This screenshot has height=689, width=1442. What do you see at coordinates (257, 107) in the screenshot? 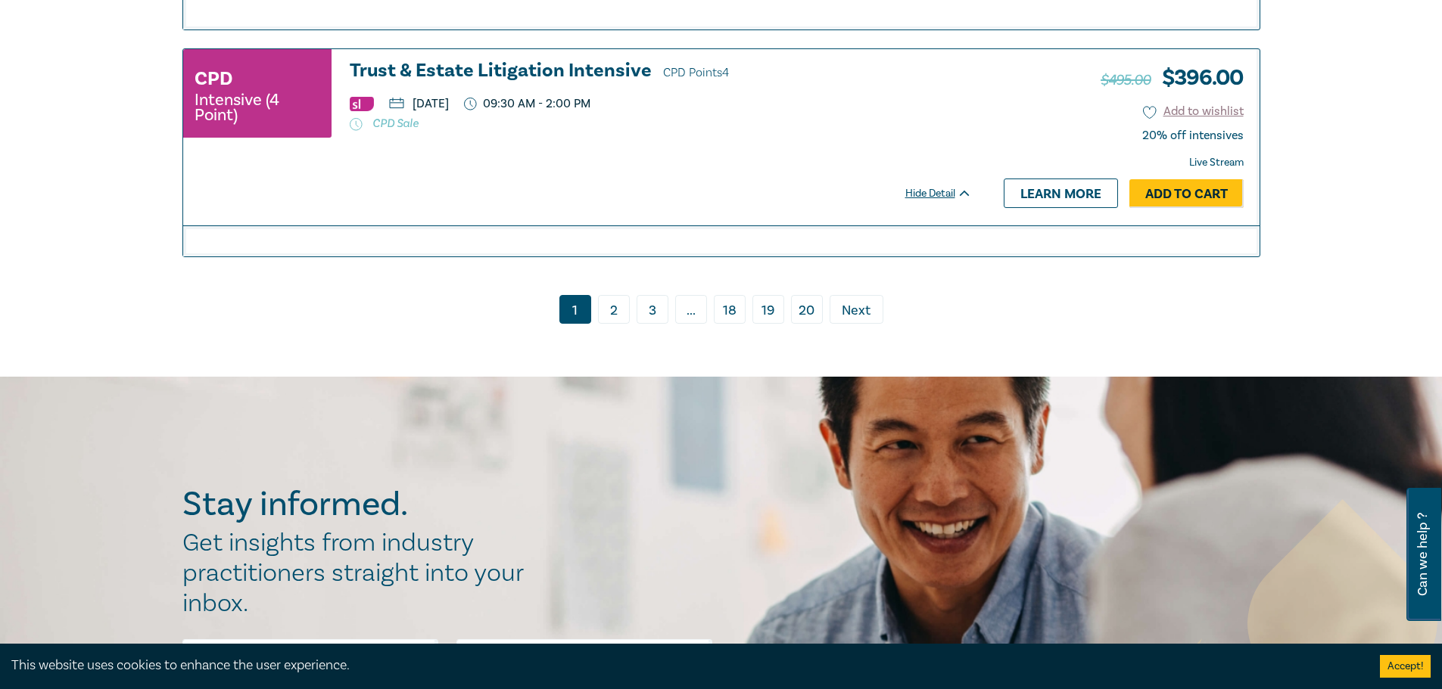
I see `small: Intensive (4 Point)` at bounding box center [257, 107].